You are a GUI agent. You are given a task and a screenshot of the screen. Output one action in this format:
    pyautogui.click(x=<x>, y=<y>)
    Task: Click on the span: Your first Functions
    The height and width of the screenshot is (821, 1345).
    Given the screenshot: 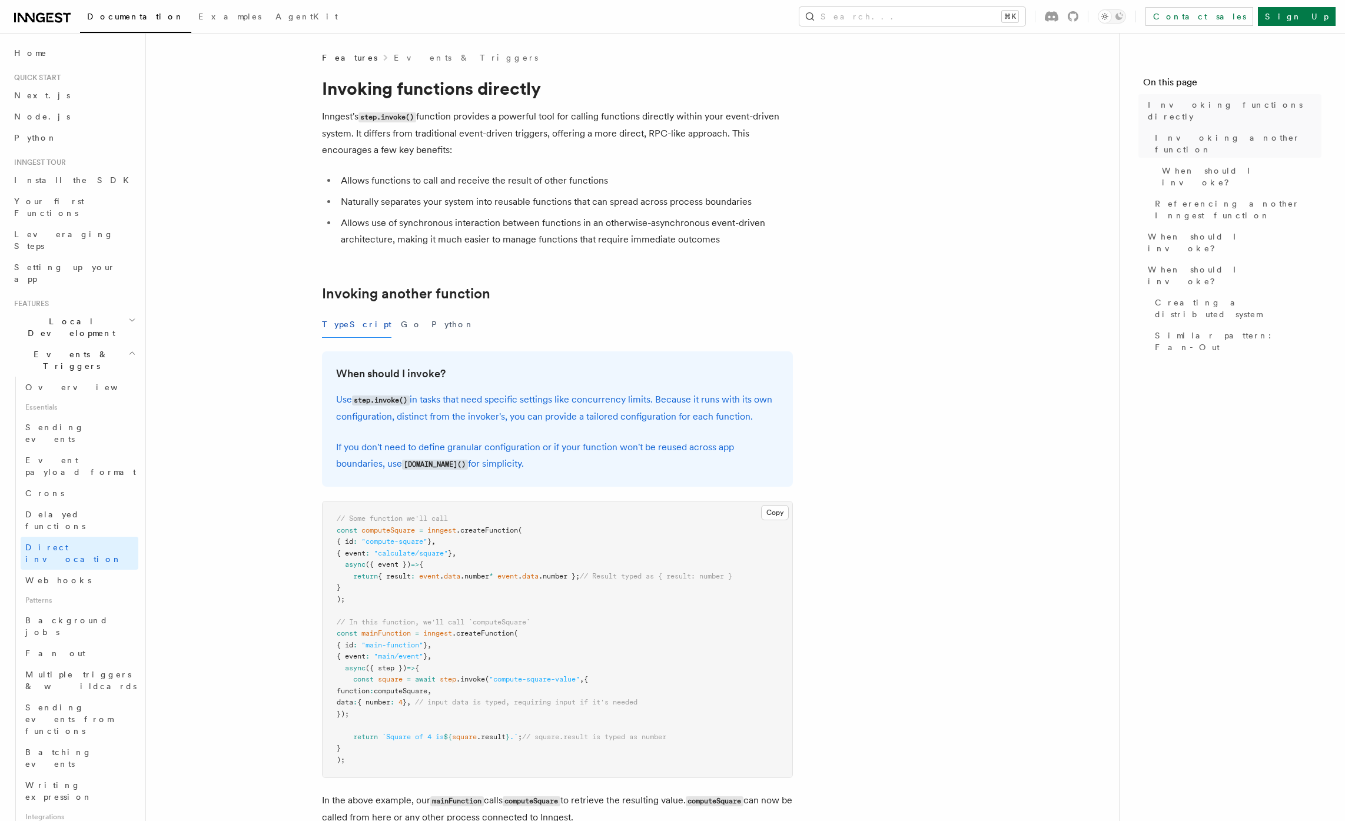 What is the action you would take?
    pyautogui.click(x=49, y=207)
    